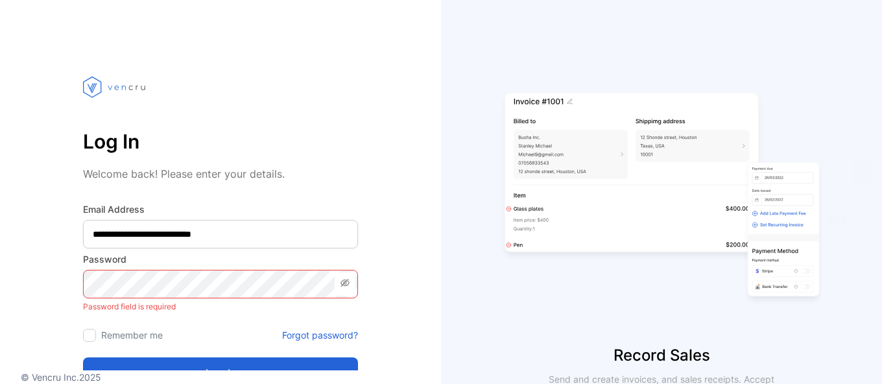  I want to click on p: Log In, so click(221, 141).